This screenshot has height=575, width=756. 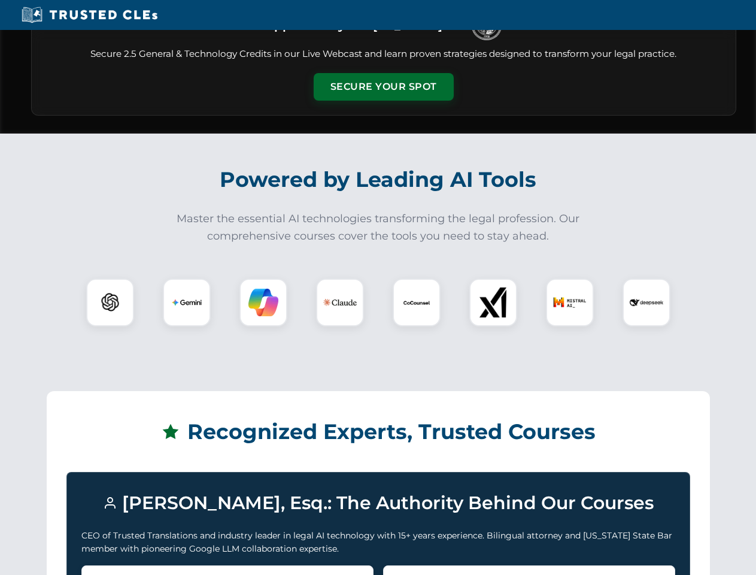 I want to click on img: Mistral AI Logo, so click(x=570, y=302).